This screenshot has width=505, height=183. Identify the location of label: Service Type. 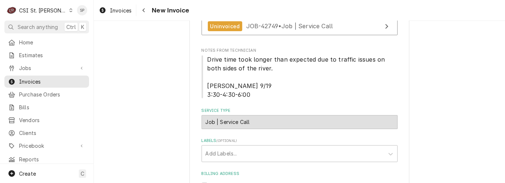
(300, 111).